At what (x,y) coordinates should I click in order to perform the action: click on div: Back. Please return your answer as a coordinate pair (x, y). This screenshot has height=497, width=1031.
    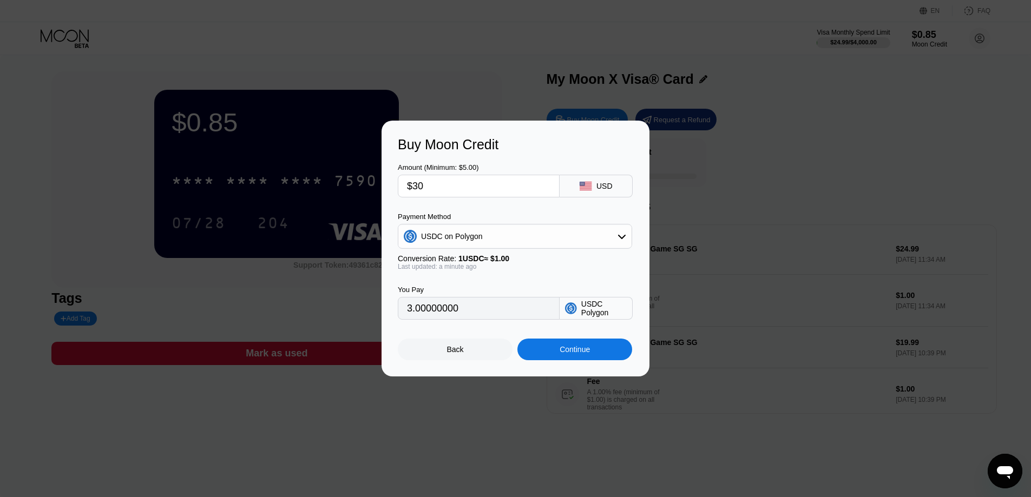
    Looking at the image, I should click on (455, 350).